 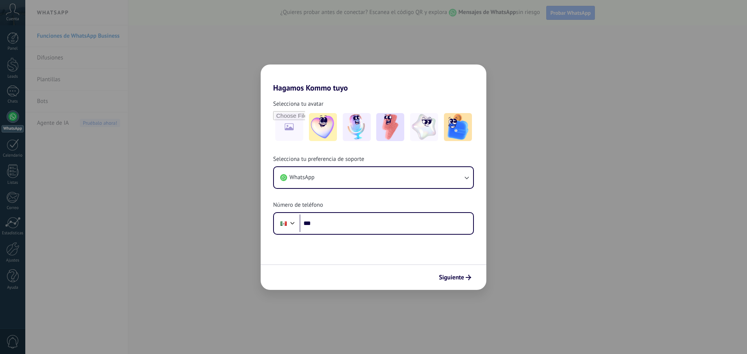 I want to click on button: Siguiente, so click(x=455, y=278).